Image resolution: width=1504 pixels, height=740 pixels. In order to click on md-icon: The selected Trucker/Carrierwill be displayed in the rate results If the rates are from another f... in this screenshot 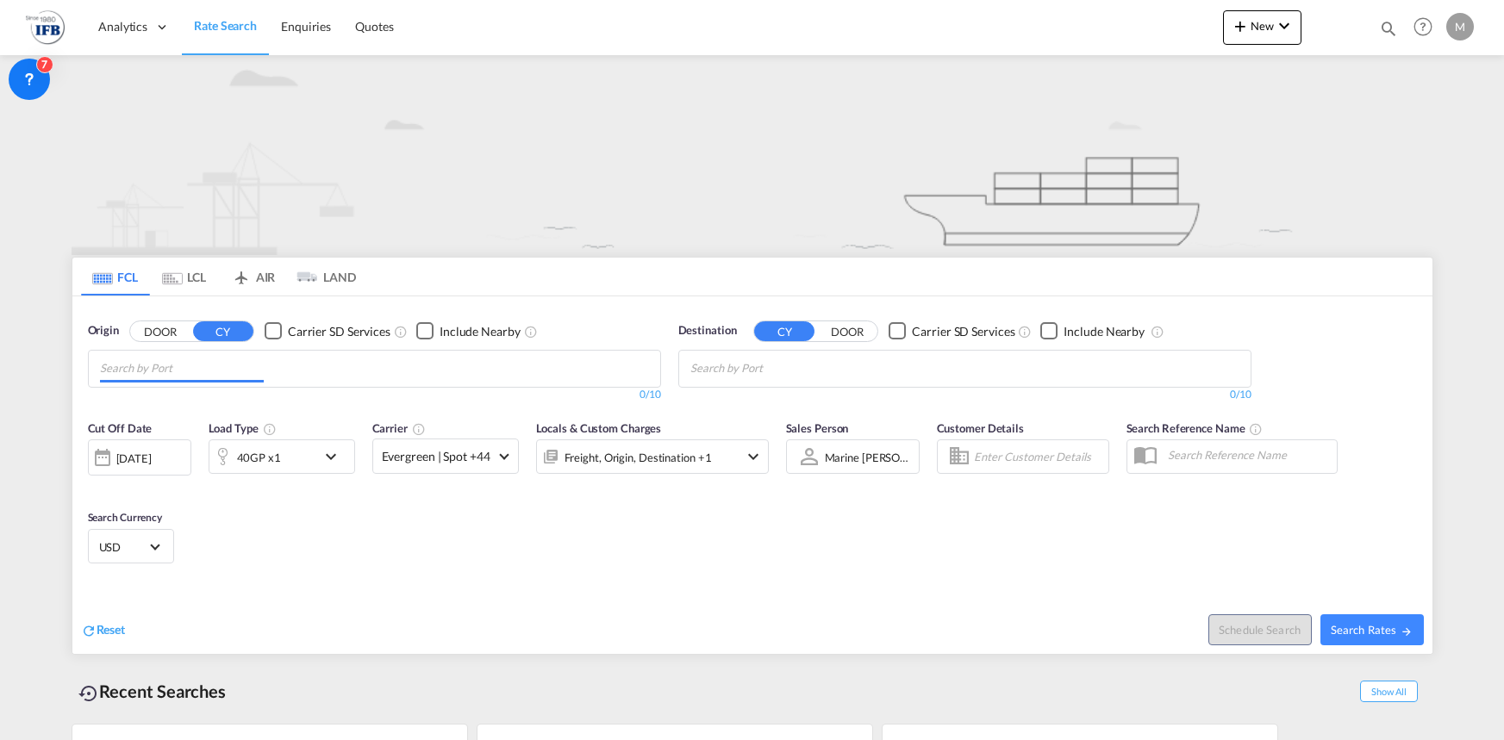, I will do `click(419, 429)`.